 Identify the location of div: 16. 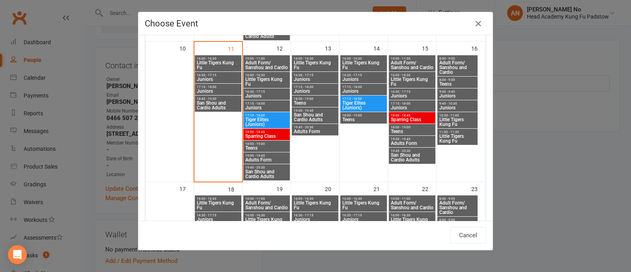
(478, 48).